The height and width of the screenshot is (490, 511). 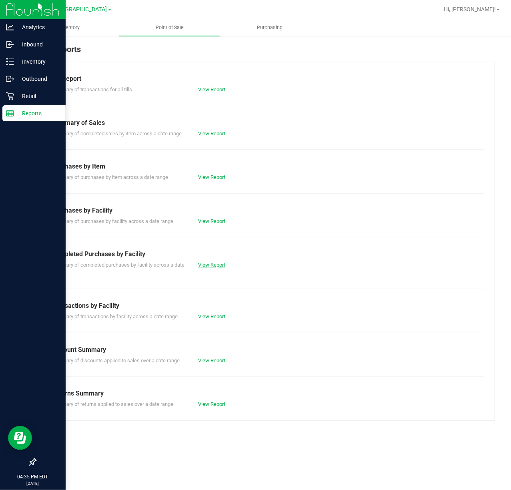 I want to click on span: Summary of returns applied to sales over a date range, so click(x=112, y=404).